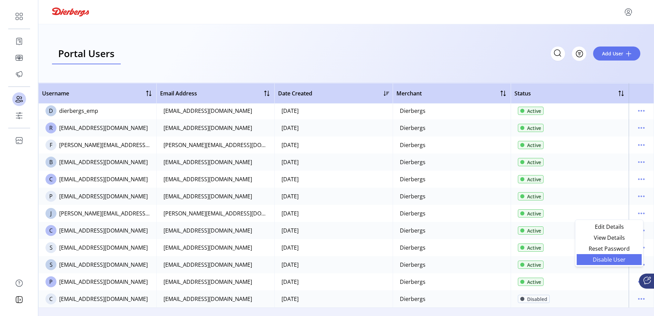 Image resolution: width=654 pixels, height=316 pixels. Describe the element at coordinates (610, 260) in the screenshot. I see `li: Disable User` at that location.